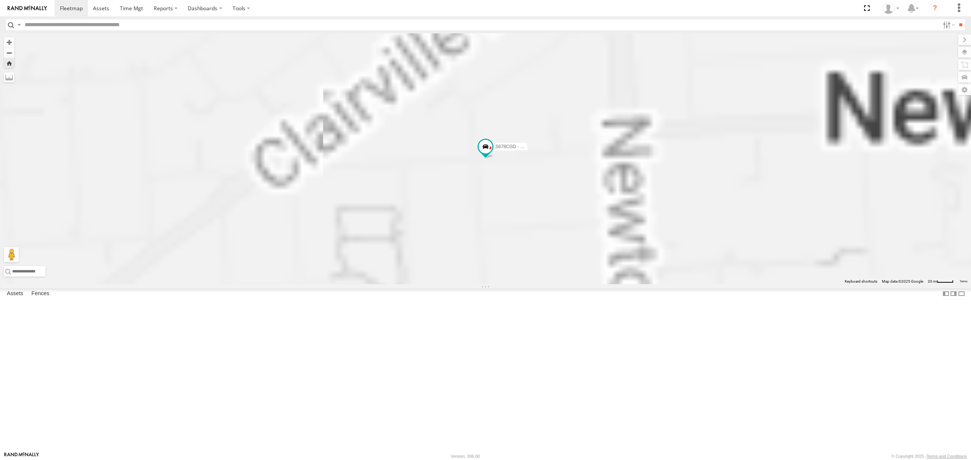  Describe the element at coordinates (9, 63) in the screenshot. I see `button: Zoom Home` at that location.